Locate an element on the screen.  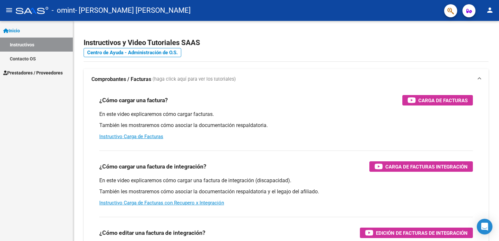
a: Centro de Ayuda - Administración de O.S. is located at coordinates (132, 53).